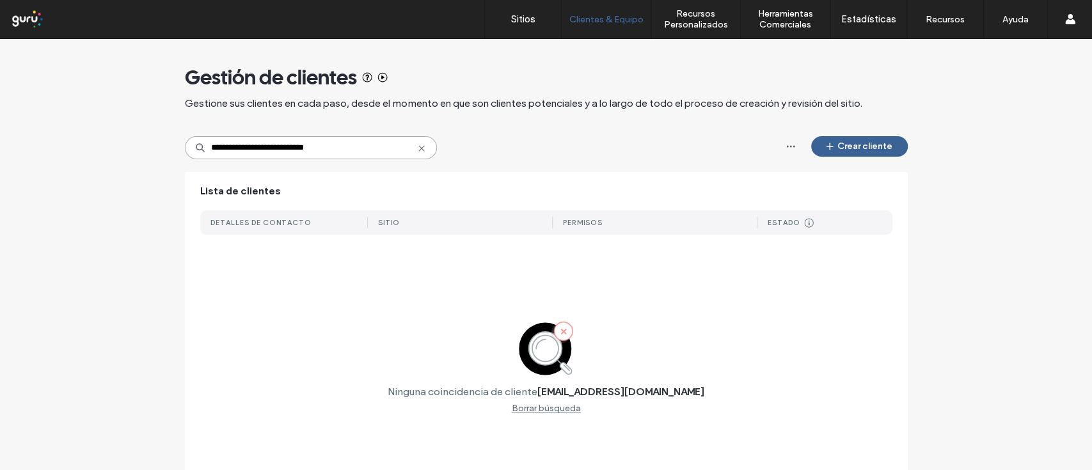 The width and height of the screenshot is (1092, 470). I want to click on div: DETALLES DE CONTACTO, so click(261, 223).